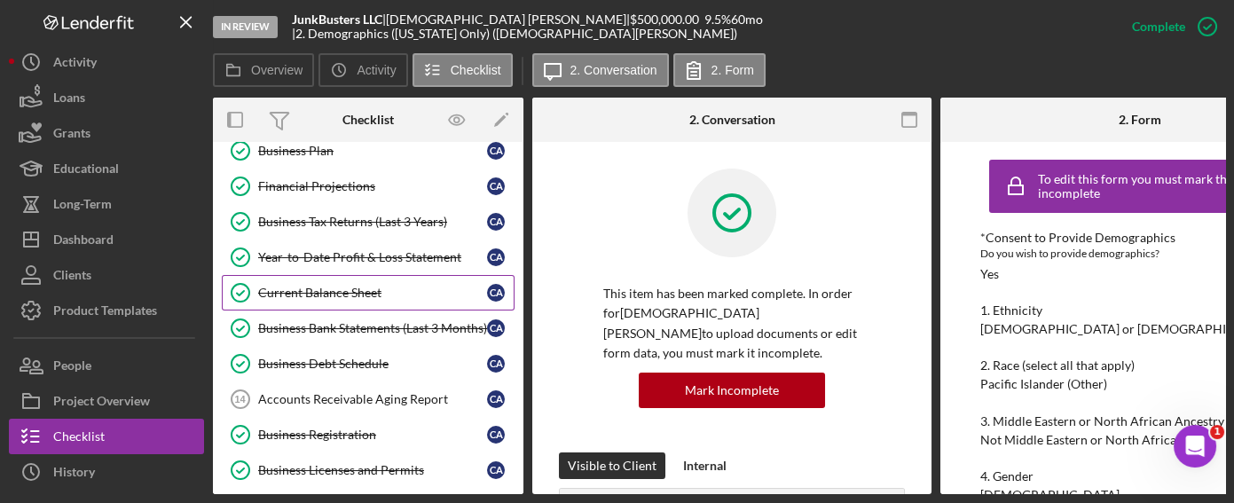 The height and width of the screenshot is (503, 1234). Describe the element at coordinates (106, 204) in the screenshot. I see `button: Long-Term` at that location.